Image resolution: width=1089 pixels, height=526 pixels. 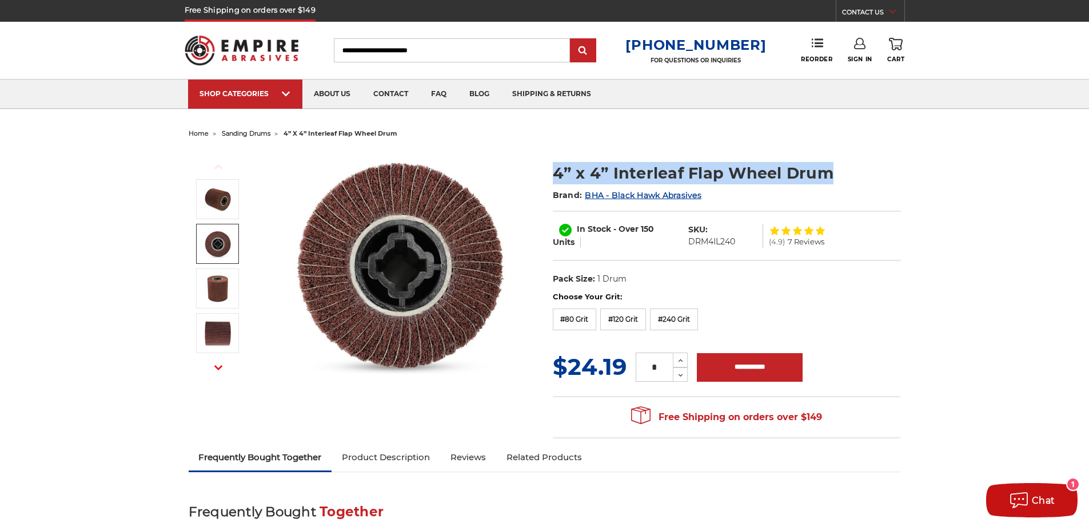 What do you see at coordinates (218, 166) in the screenshot?
I see `button: Previous` at bounding box center [218, 166].